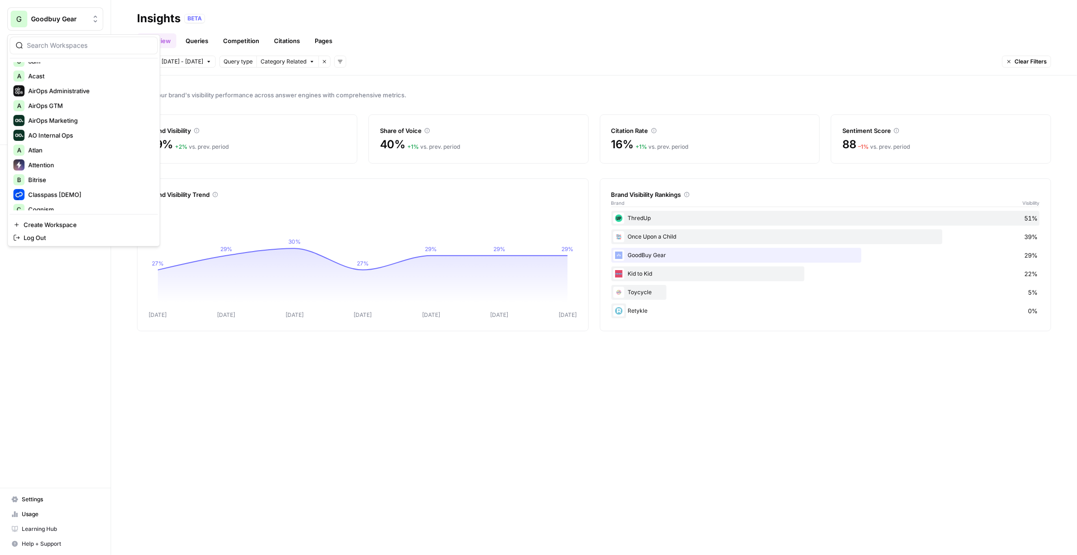  What do you see at coordinates (89, 91) in the screenshot?
I see `span: AirOps Administrative` at bounding box center [89, 91].